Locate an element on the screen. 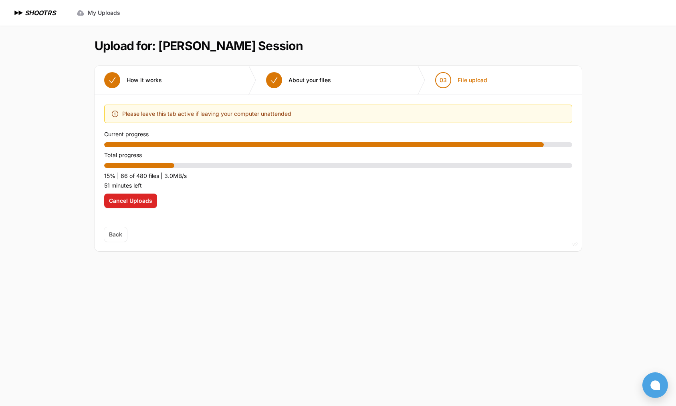  img: SHOOTRS is located at coordinates (19, 13).